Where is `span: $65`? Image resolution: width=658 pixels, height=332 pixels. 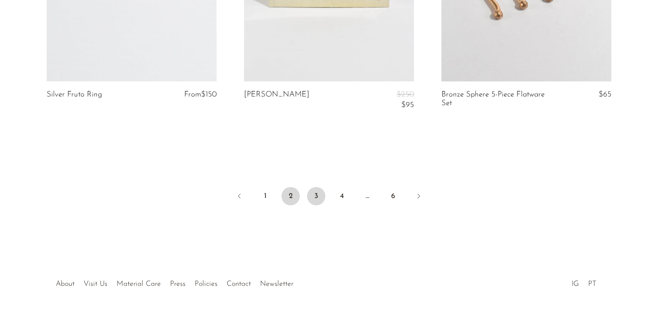
span: $65 is located at coordinates (605, 94).